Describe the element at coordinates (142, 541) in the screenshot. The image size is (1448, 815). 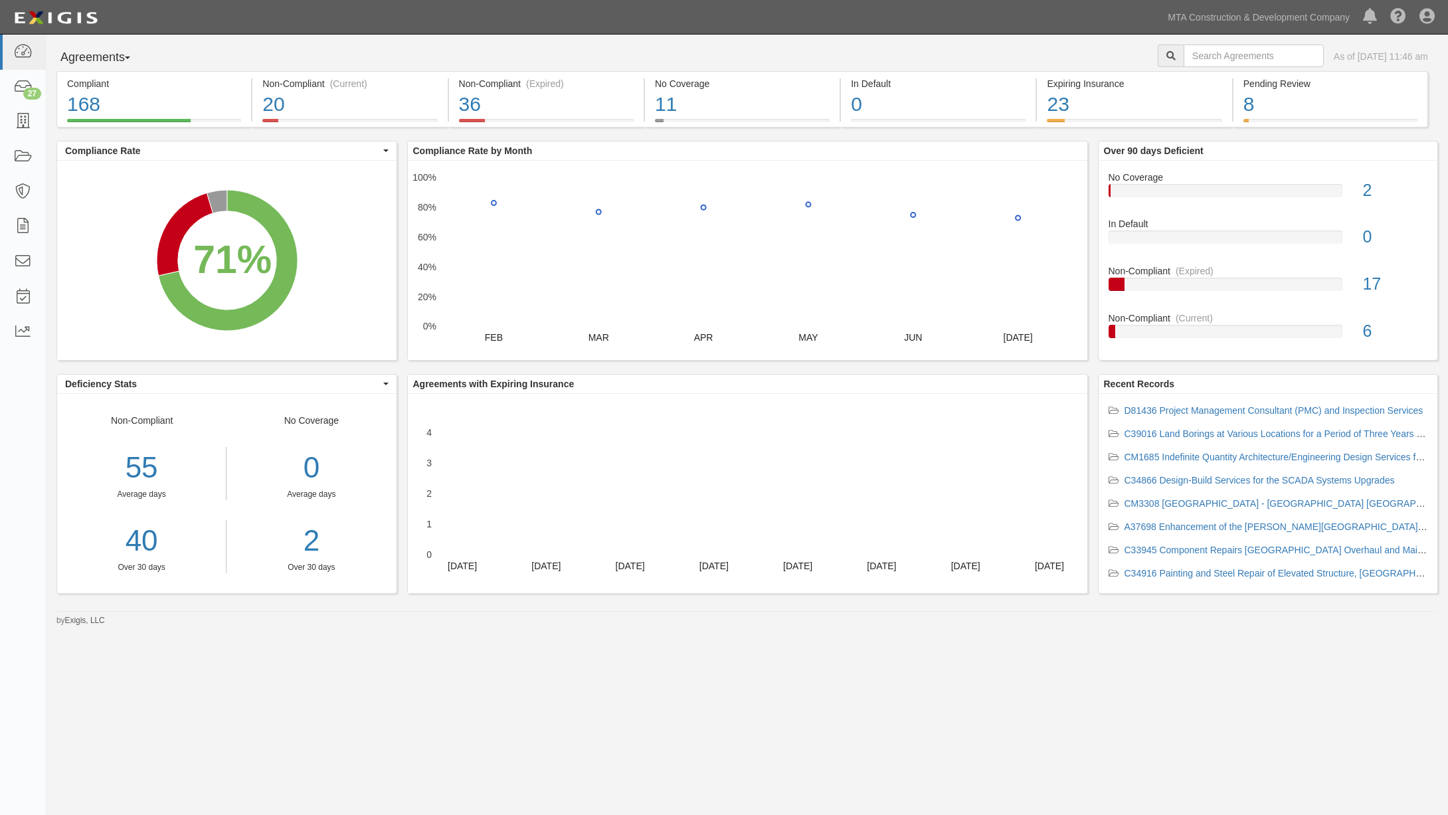
I see `a: 40` at that location.